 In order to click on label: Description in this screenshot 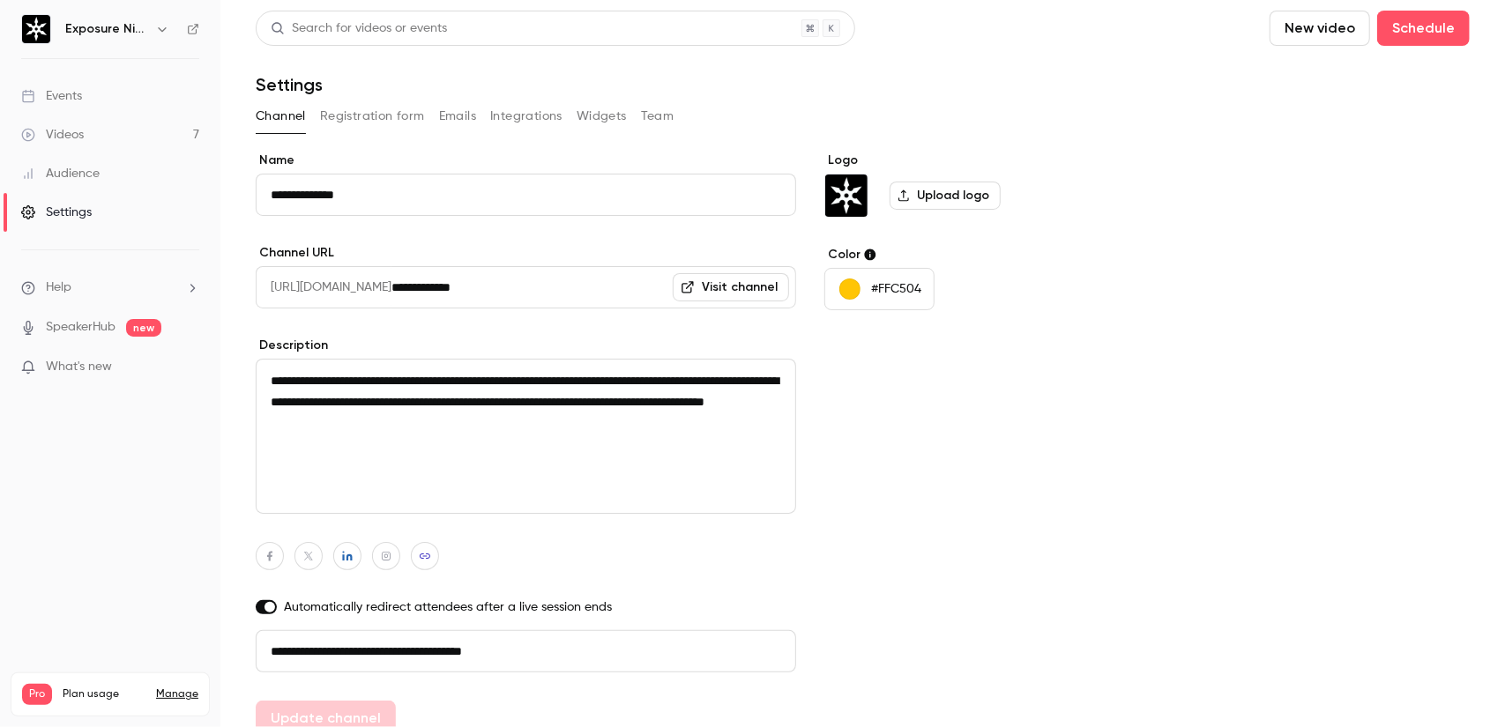, I will do `click(525, 346)`.